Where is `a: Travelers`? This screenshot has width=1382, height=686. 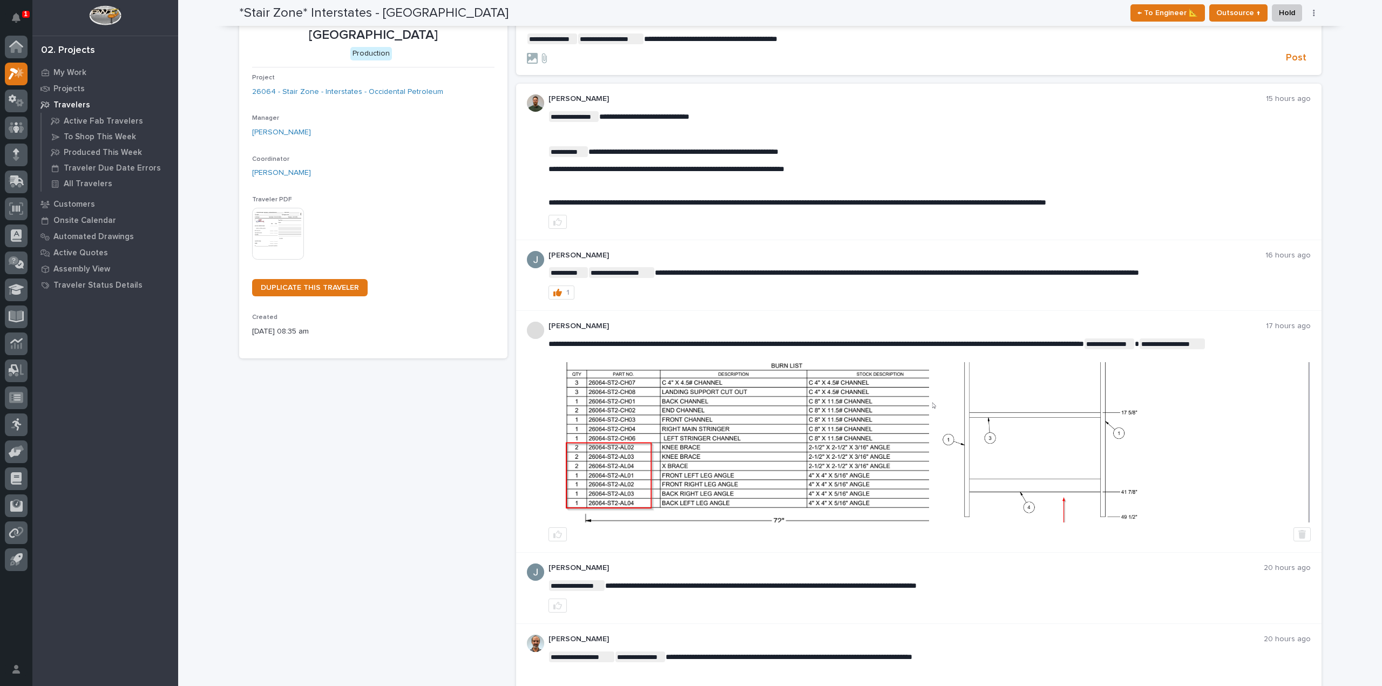
a: Travelers is located at coordinates (105, 105).